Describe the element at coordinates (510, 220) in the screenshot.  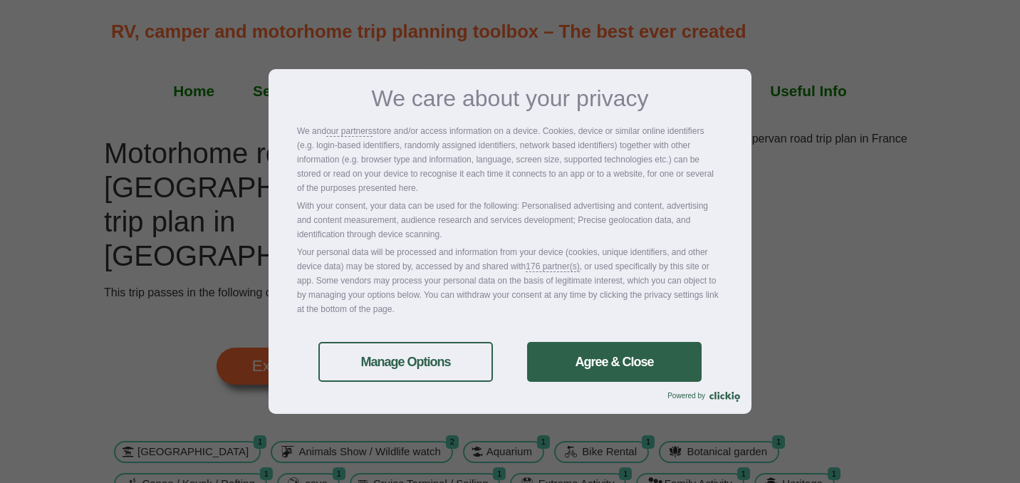
I see `p: With your consent, your data can be used for the following: Personalised advertising and content,...` at that location.